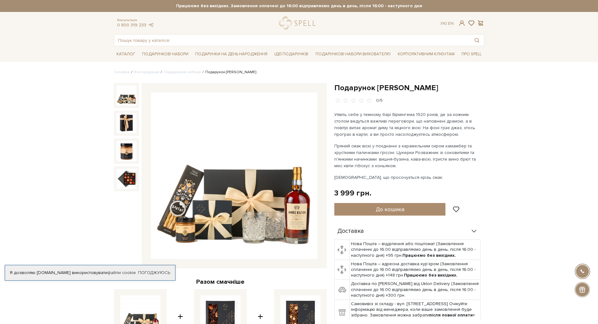  I want to click on a: logo, so click(299, 23).